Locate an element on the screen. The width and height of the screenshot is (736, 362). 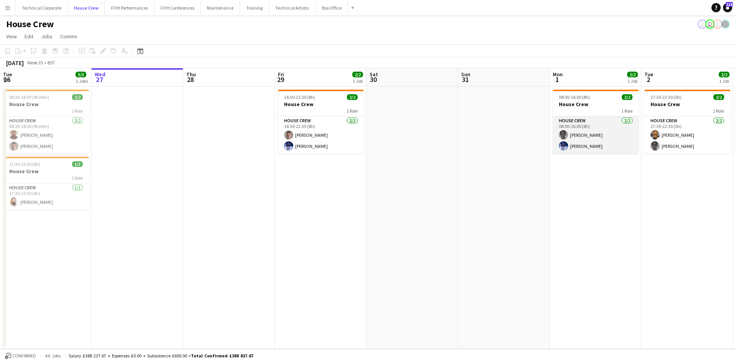
a: View is located at coordinates (11, 36).